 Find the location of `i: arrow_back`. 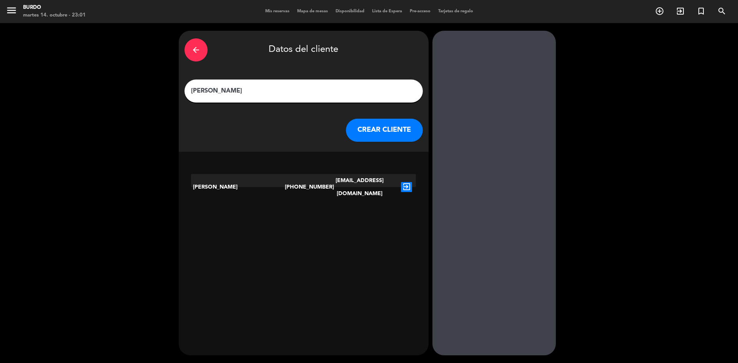

i: arrow_back is located at coordinates (196, 50).